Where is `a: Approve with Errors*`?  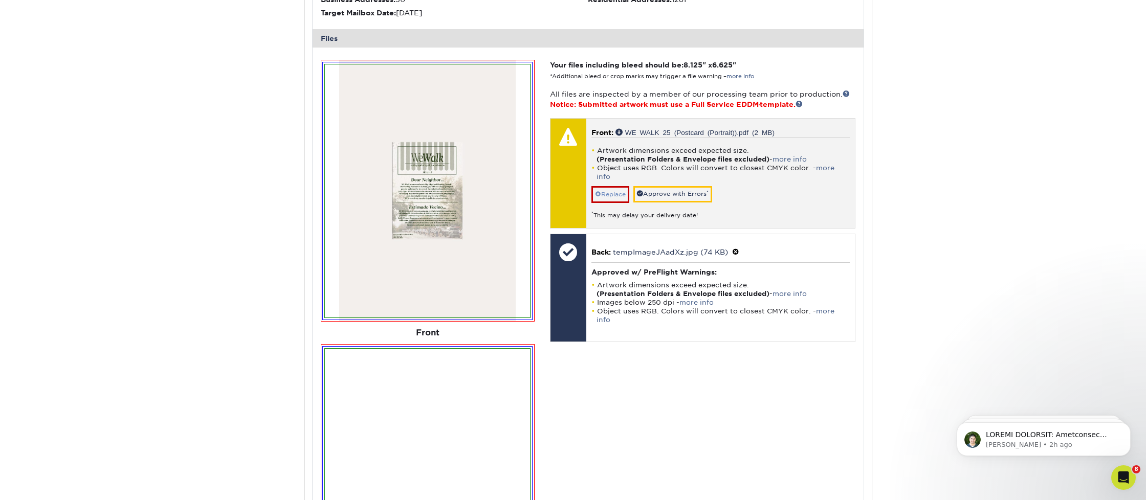 a: Approve with Errors* is located at coordinates (673, 194).